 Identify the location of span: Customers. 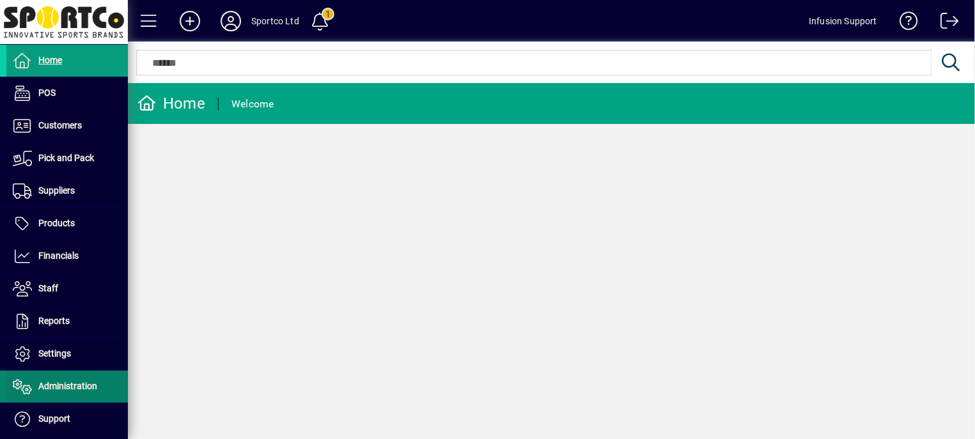
(60, 125).